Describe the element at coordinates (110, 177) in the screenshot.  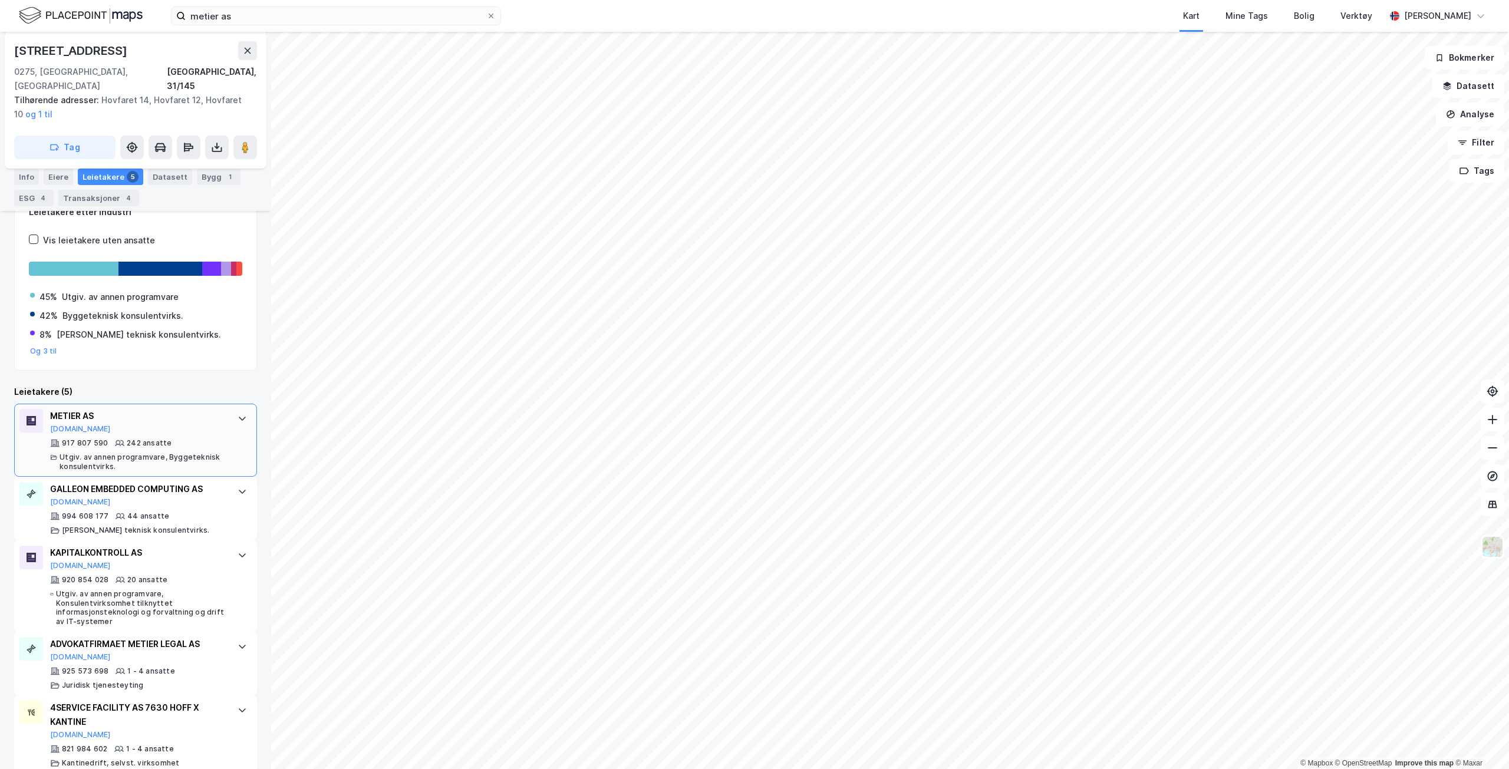
I see `div: Leietakere` at that location.